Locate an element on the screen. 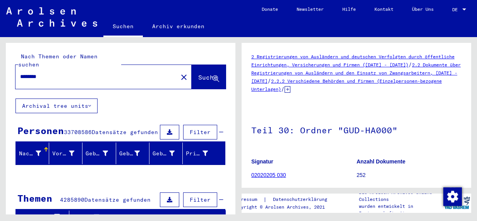  img: Arolsen_neg.svg is located at coordinates (51, 17).